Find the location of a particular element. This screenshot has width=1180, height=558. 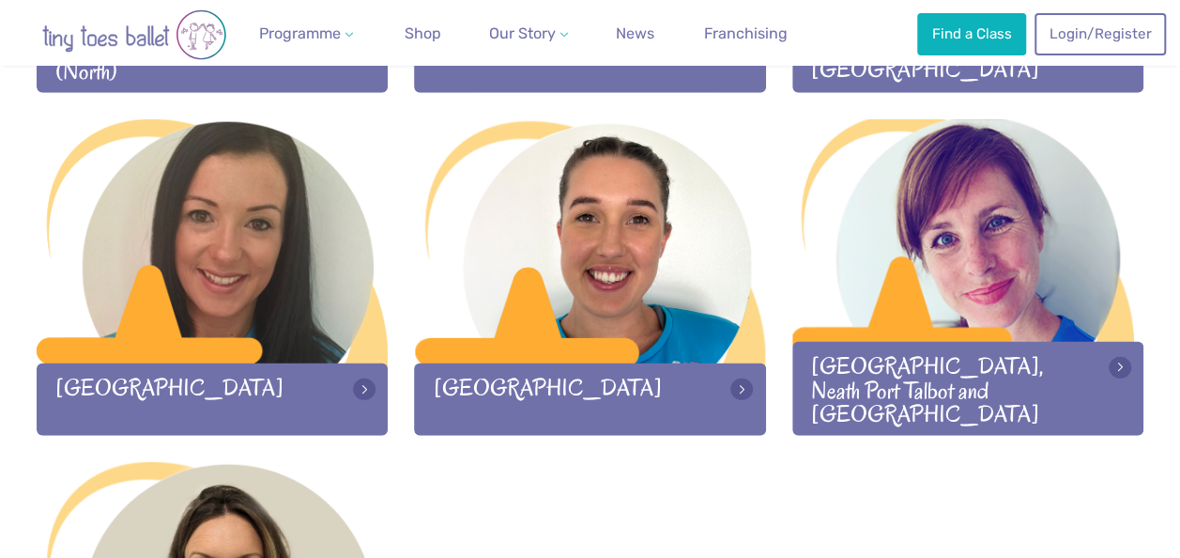

span: News is located at coordinates (635, 33).